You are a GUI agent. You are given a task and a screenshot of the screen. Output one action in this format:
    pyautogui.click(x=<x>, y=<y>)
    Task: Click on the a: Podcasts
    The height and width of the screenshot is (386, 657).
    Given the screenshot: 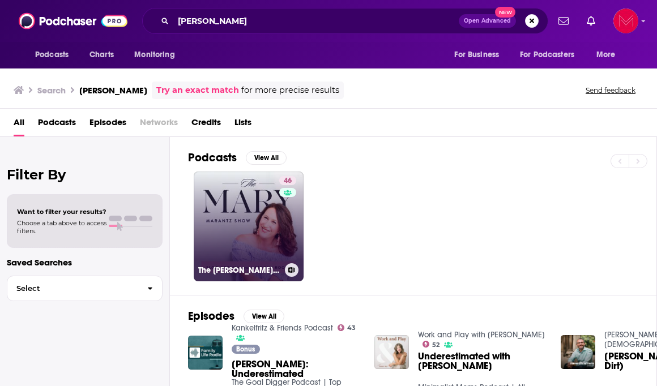 What is the action you would take?
    pyautogui.click(x=57, y=125)
    